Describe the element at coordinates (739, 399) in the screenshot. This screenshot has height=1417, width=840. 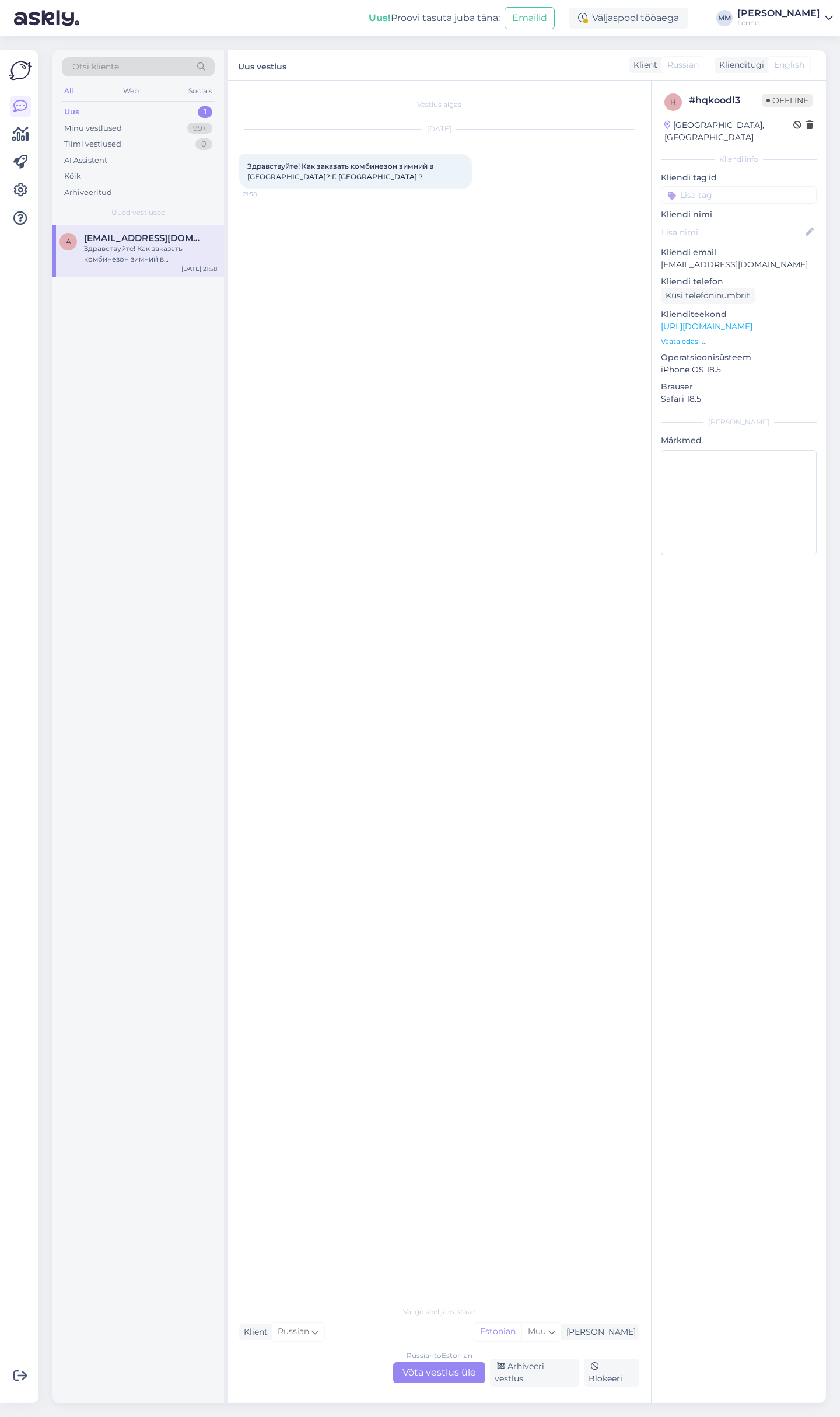
I see `p: Safari 18.5` at that location.